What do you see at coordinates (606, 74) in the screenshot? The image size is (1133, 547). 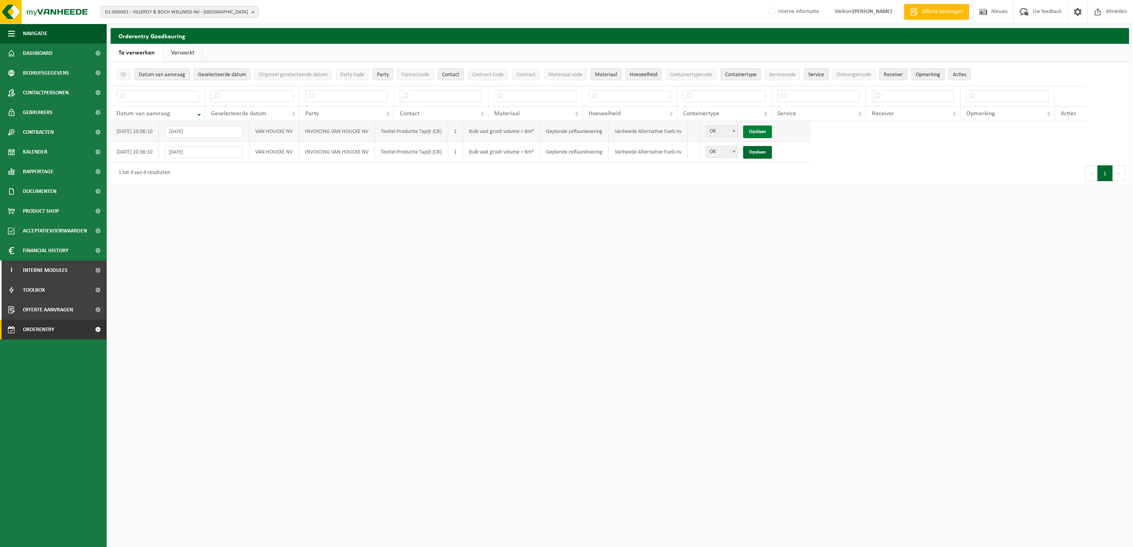 I see `button: MateriaalMateriaal: Activate to sort` at bounding box center [606, 74].